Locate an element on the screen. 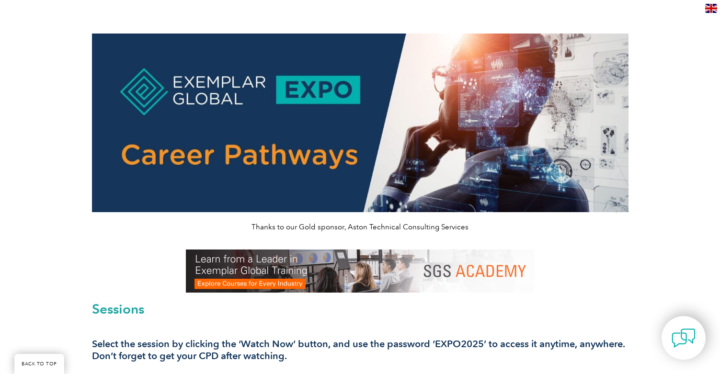 The height and width of the screenshot is (374, 720). p: Thanks to our Gold sponsor, Aston Technical Consulting Services is located at coordinates (360, 227).